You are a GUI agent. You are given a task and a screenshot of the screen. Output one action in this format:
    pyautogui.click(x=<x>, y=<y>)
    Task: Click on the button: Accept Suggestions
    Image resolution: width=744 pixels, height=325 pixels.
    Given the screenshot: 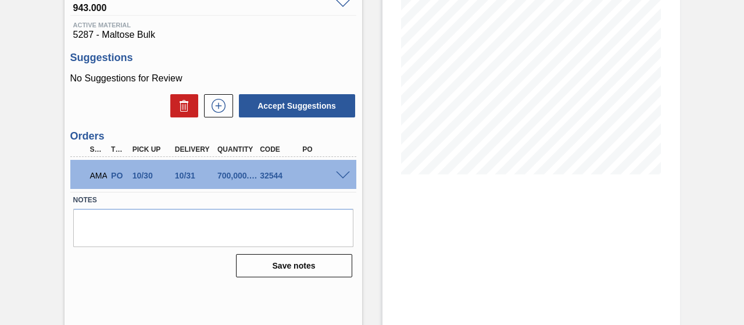 What is the action you would take?
    pyautogui.click(x=297, y=106)
    